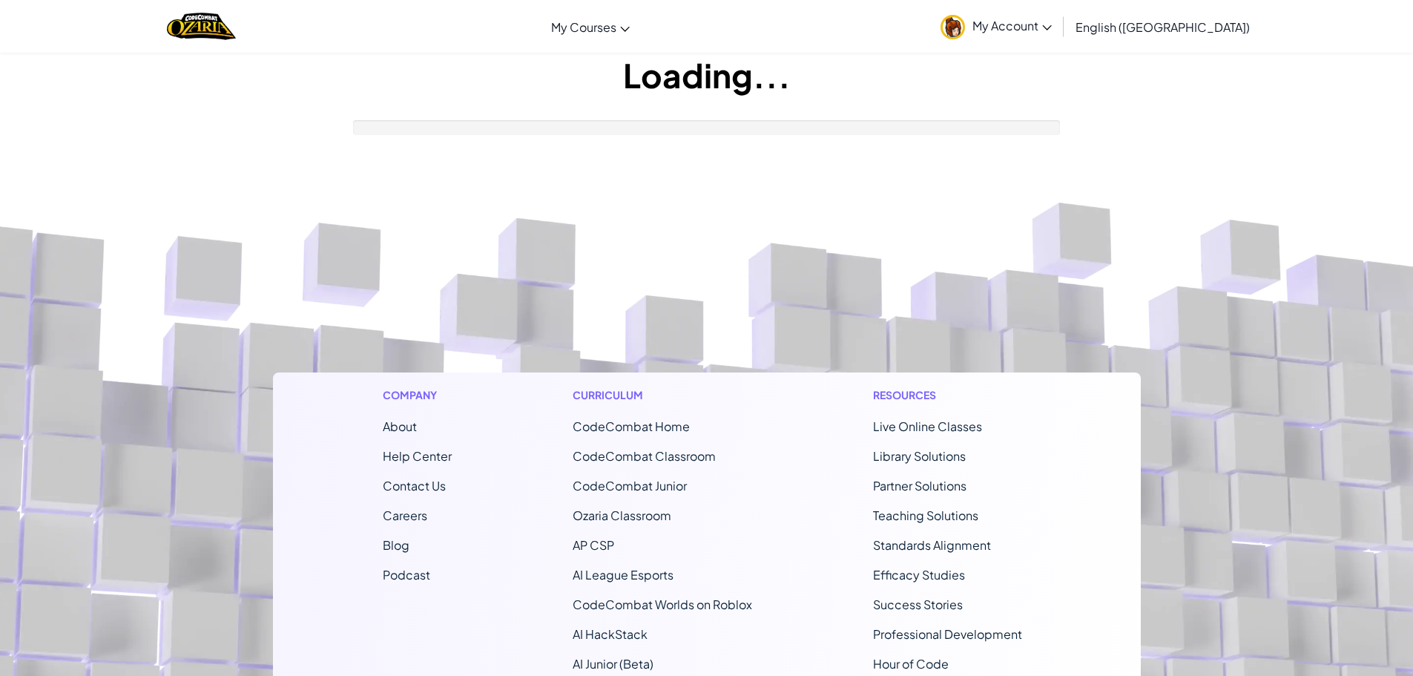  I want to click on a: Efficacy Studies, so click(919, 574).